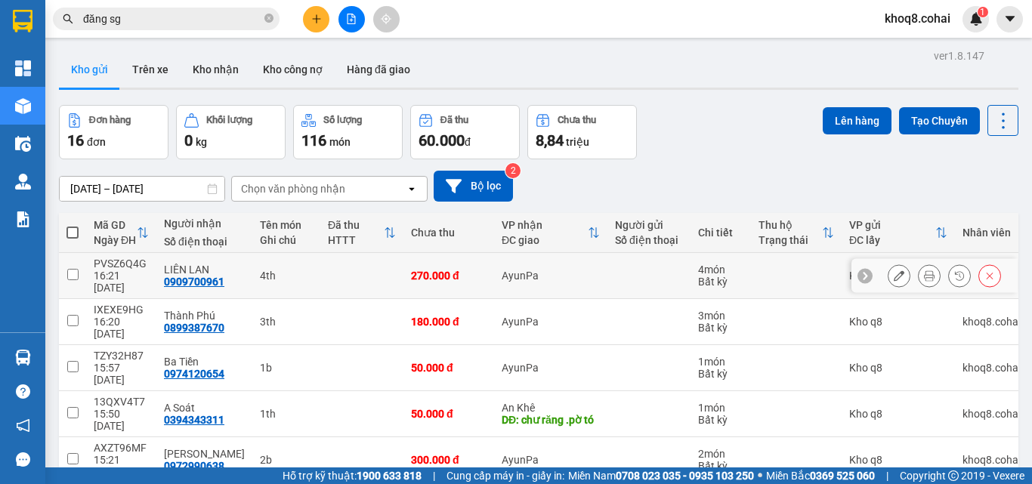  Describe the element at coordinates (892, 240) in the screenshot. I see `div: ĐC lấy` at that location.